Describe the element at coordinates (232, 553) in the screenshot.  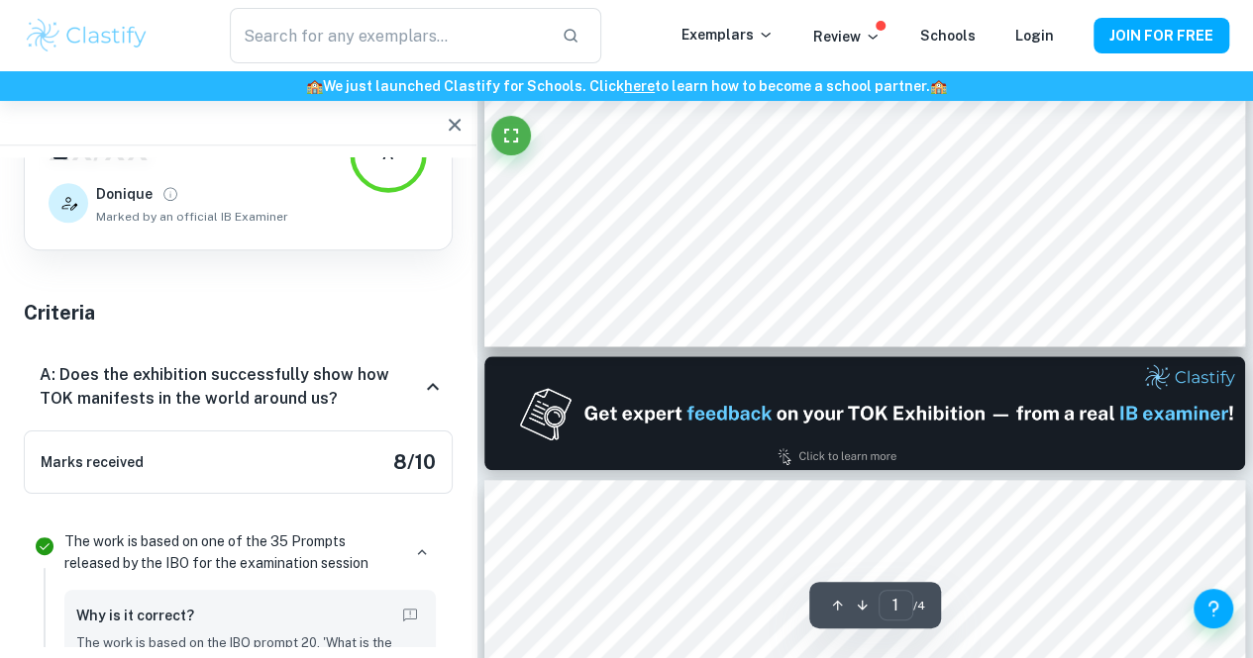
I see `p: The work is based on one of the 35 Prompts released by the IBO for the examination session` at that location.